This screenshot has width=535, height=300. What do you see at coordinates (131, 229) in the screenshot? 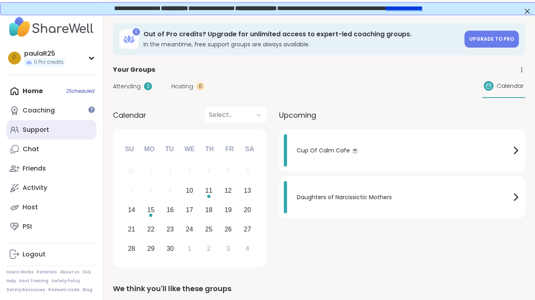
I see `div: 21` at bounding box center [131, 229].